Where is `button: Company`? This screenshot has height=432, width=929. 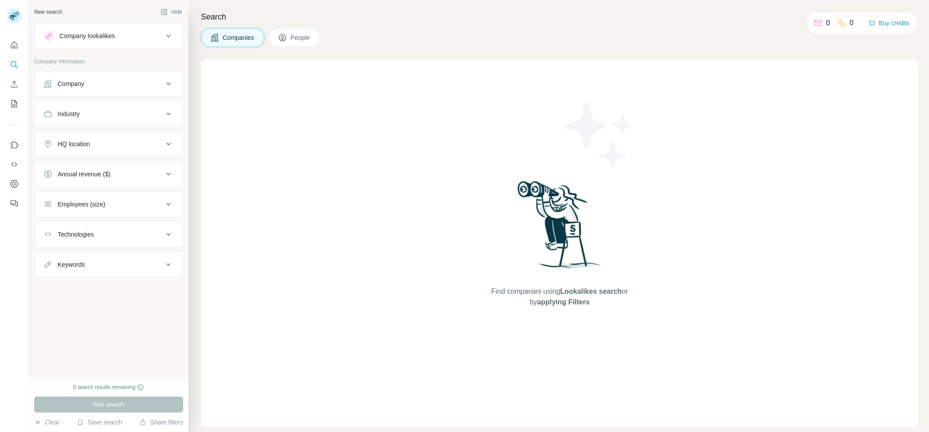
button: Company is located at coordinates (109, 84).